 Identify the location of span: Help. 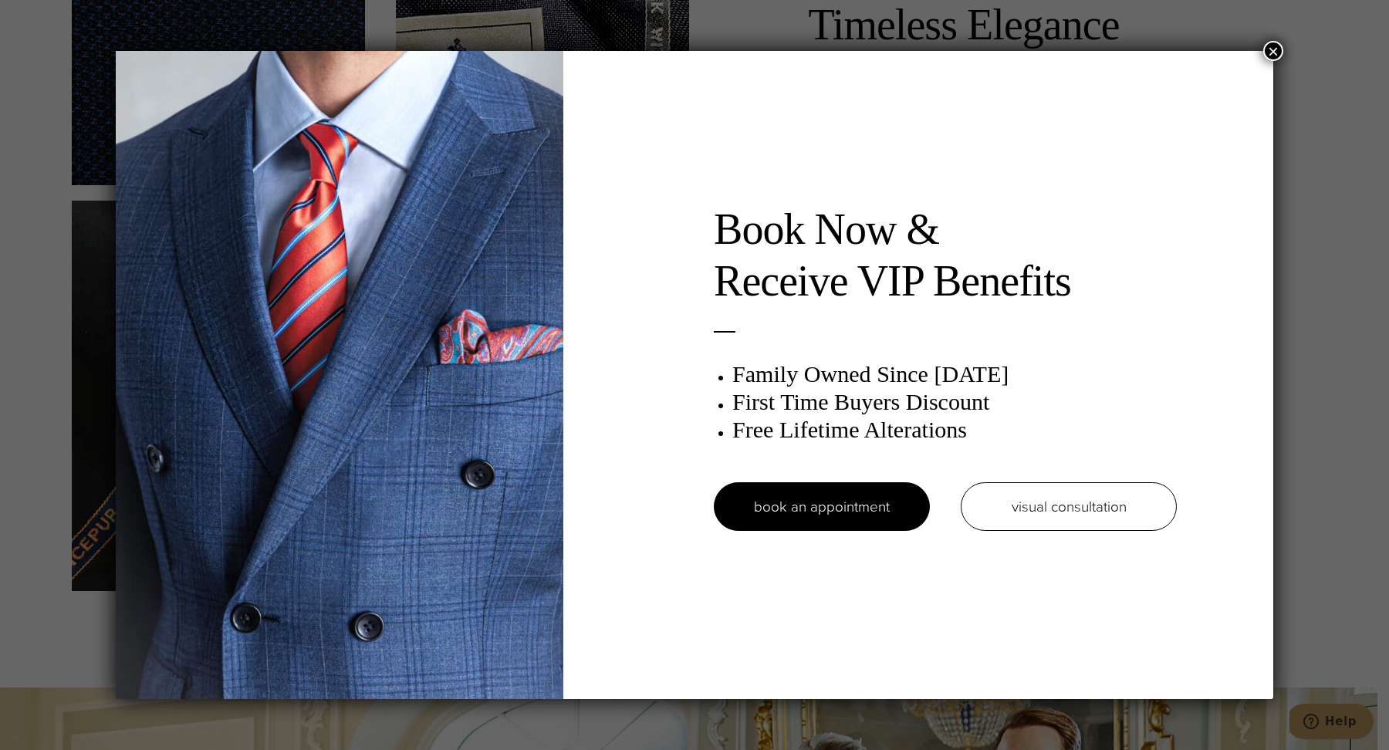
(51, 18).